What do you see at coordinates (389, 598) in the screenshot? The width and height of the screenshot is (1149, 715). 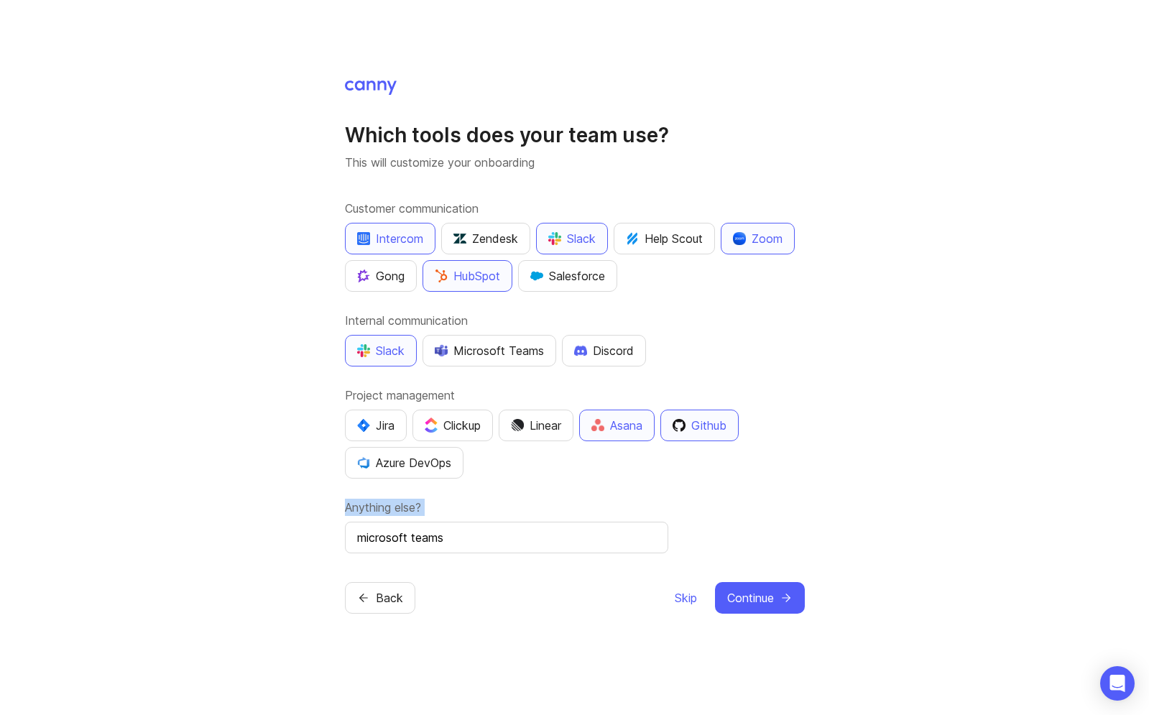 I see `span: Back` at bounding box center [389, 598].